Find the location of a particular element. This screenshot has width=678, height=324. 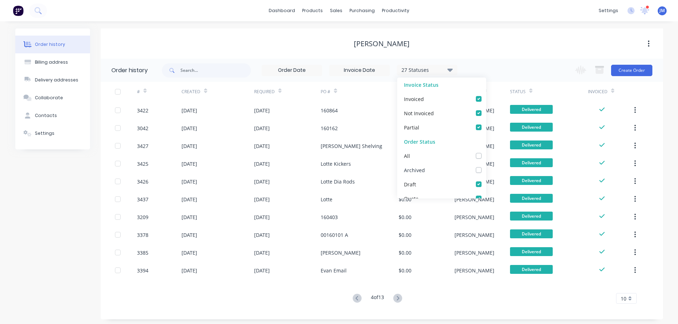

button: Settings is located at coordinates (53, 133).